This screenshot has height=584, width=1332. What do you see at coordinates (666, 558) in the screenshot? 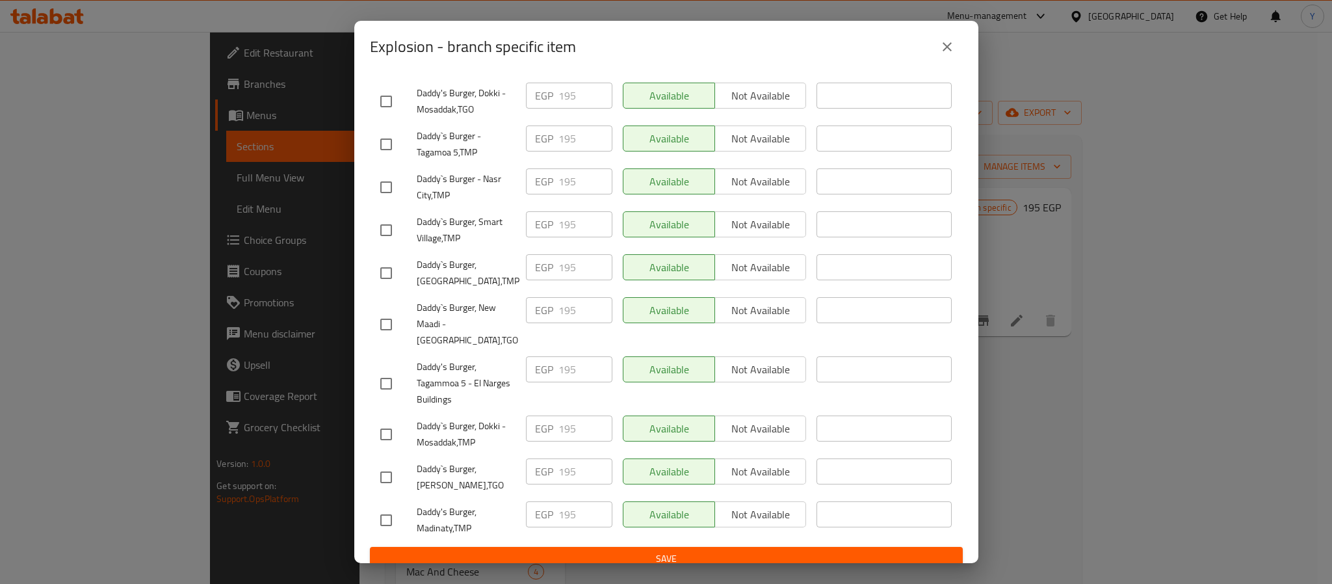
I see `span: Save` at bounding box center [666, 558].